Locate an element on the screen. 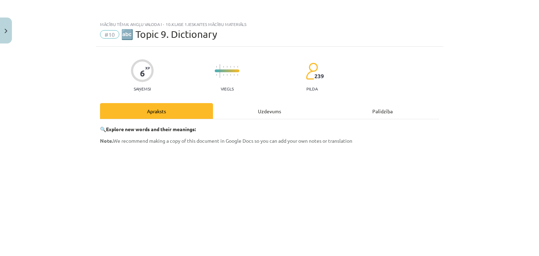  img: icon-long-line-d9ea69661e0d244f92f715978eff75569469978d946b2353a9bb055b3ed8787d.svg is located at coordinates (220, 71).